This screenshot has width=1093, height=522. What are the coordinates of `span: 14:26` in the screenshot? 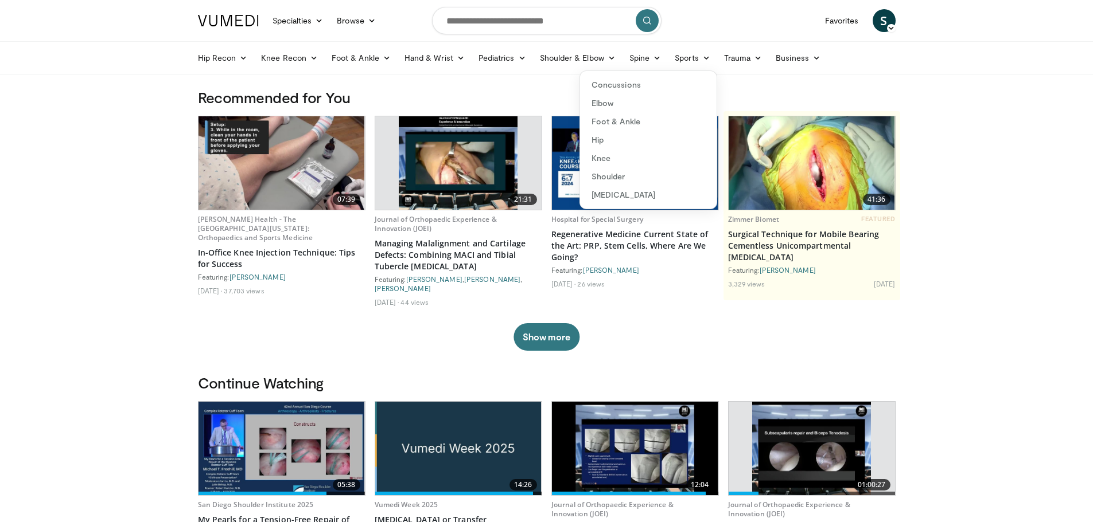 It's located at (523, 485).